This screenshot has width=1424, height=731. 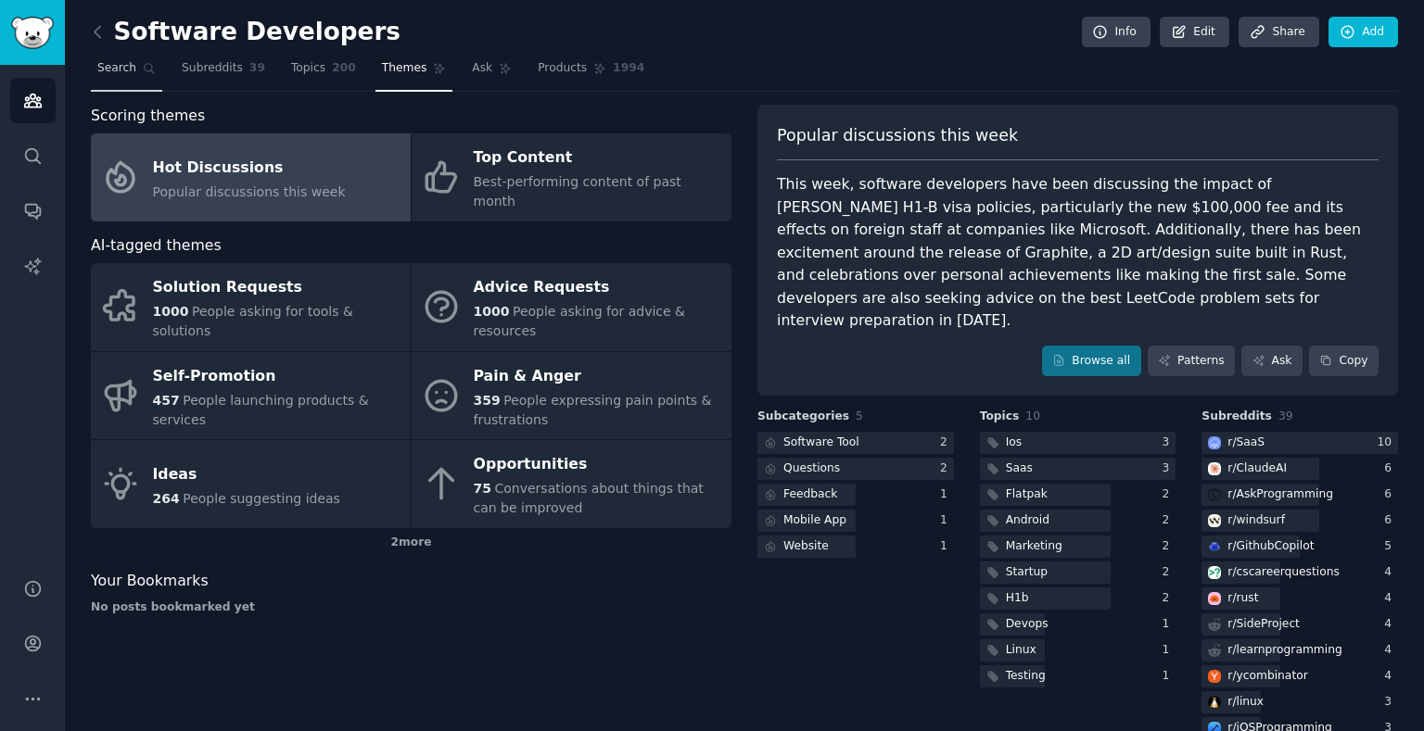 What do you see at coordinates (1214, 677) in the screenshot?
I see `img: ycombinator` at bounding box center [1214, 677].